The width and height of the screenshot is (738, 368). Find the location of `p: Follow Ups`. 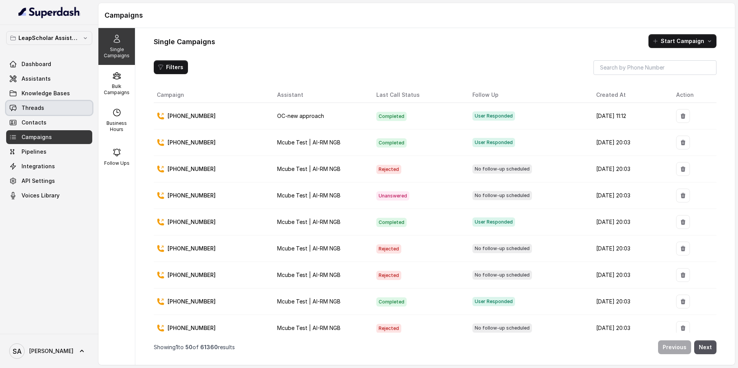

p: Follow Ups is located at coordinates (117, 163).